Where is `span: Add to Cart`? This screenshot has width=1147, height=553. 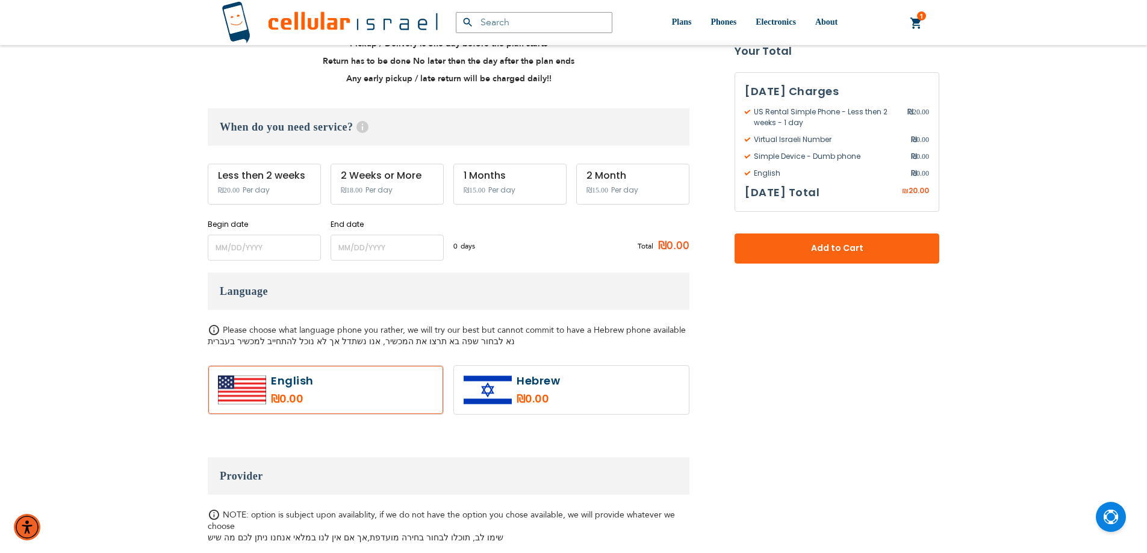 span: Add to Cart is located at coordinates (837, 249).